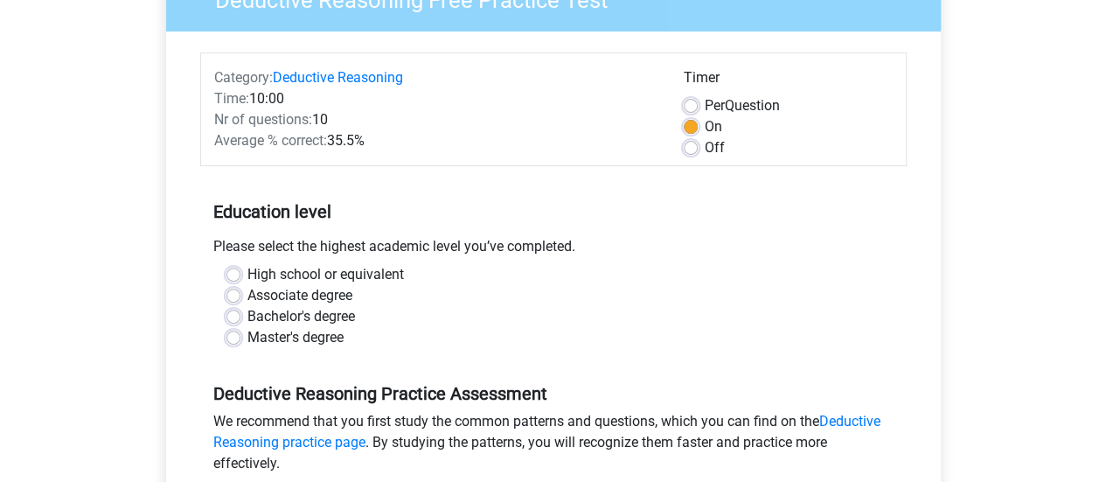 The image size is (1106, 482). Describe the element at coordinates (714, 127) in the screenshot. I see `label: On` at that location.